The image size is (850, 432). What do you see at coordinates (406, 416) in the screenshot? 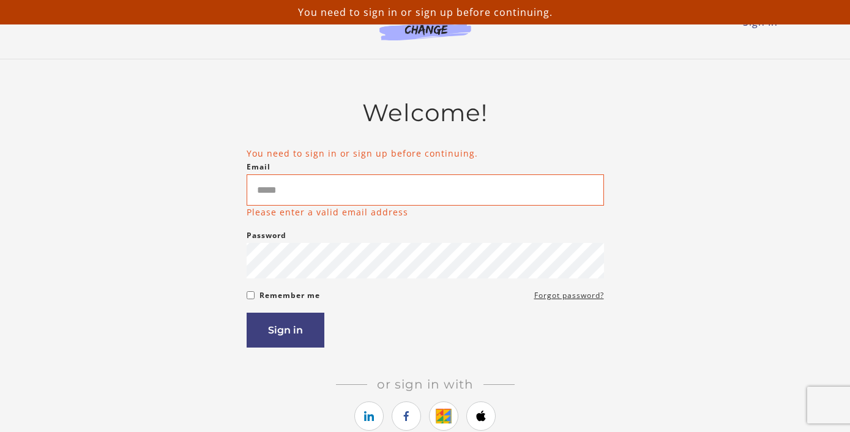
I see `a: https://courses.thinkific.com/users/auth/facebook?ss%5Breferral%5D=&ss%5Buser_return_to%5D=%2Fcou...` at bounding box center [406, 416].